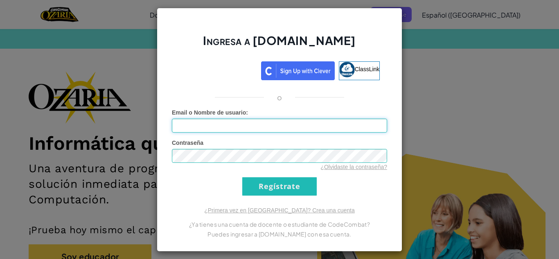 The height and width of the screenshot is (259, 559). I want to click on span: ClassLink, so click(367, 69).